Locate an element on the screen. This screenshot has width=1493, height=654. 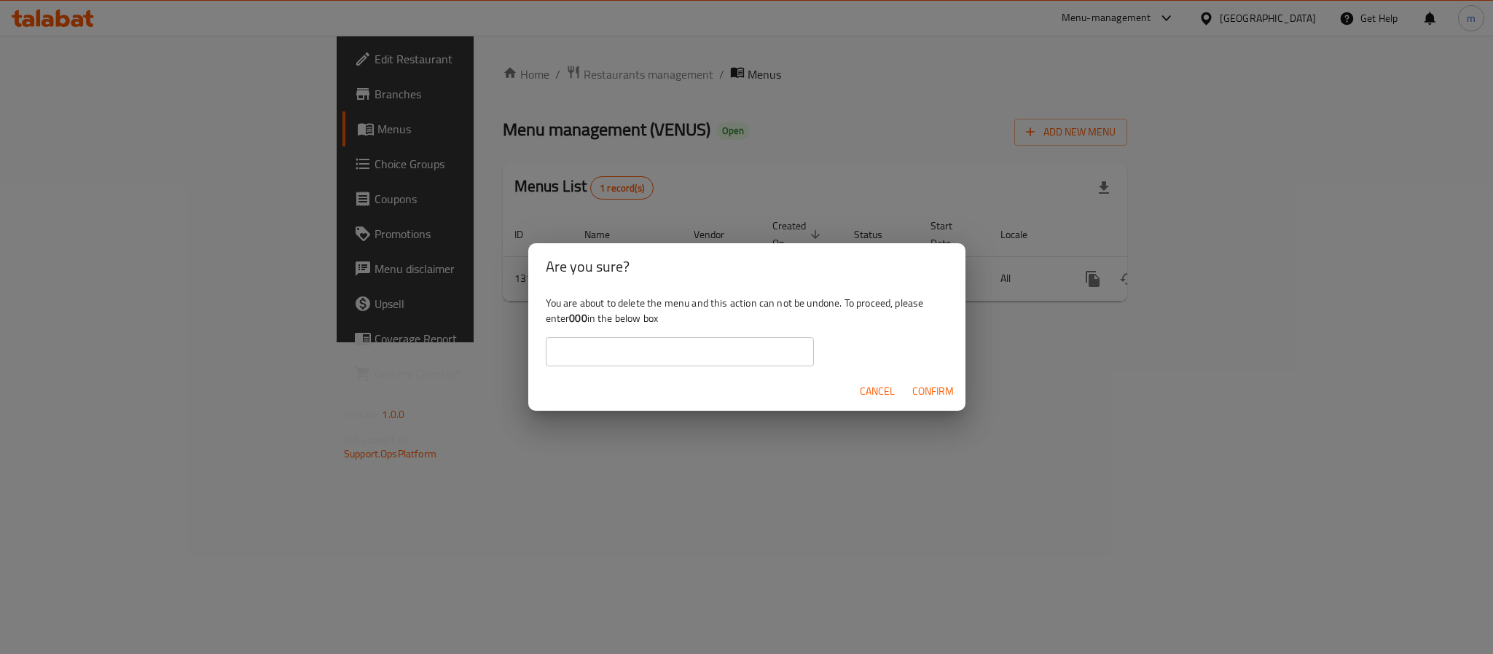
div: You are about to delete the menu and this action can not be undone. To proceed, please enter in t... is located at coordinates (747, 331).